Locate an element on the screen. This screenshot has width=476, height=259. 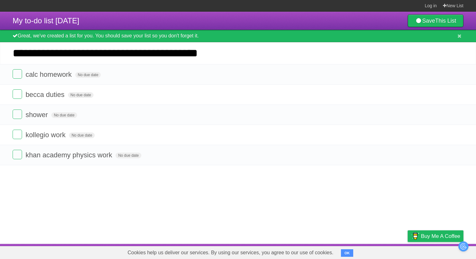
a: About is located at coordinates (331, 252).